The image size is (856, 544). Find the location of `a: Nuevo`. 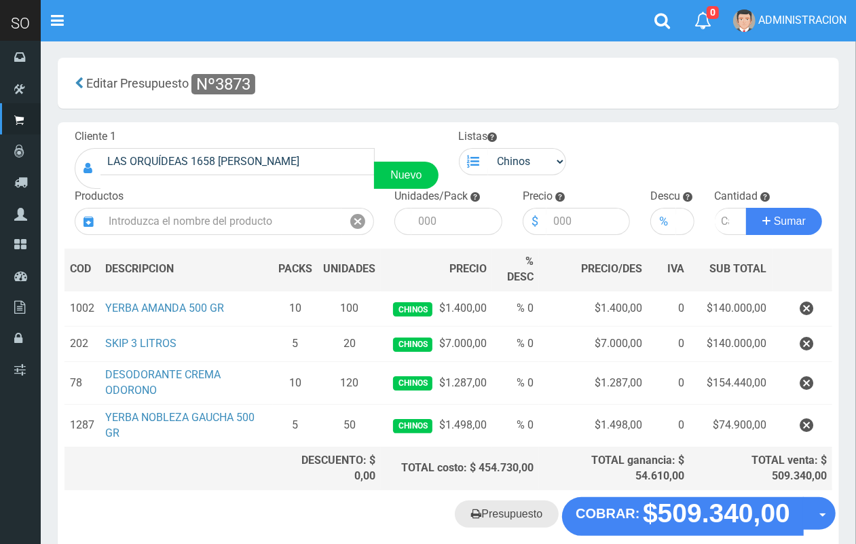

a: Nuevo is located at coordinates (406, 175).